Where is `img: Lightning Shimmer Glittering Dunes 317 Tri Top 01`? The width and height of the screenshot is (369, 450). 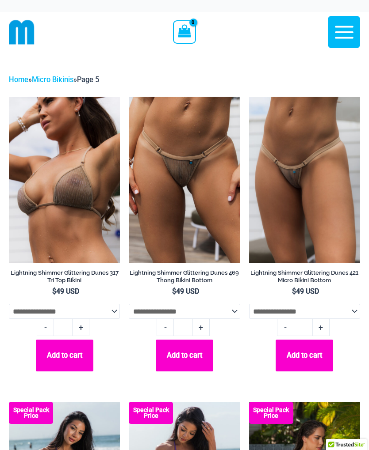
img: Lightning Shimmer Glittering Dunes 317 Tri Top 01 is located at coordinates (64, 180).